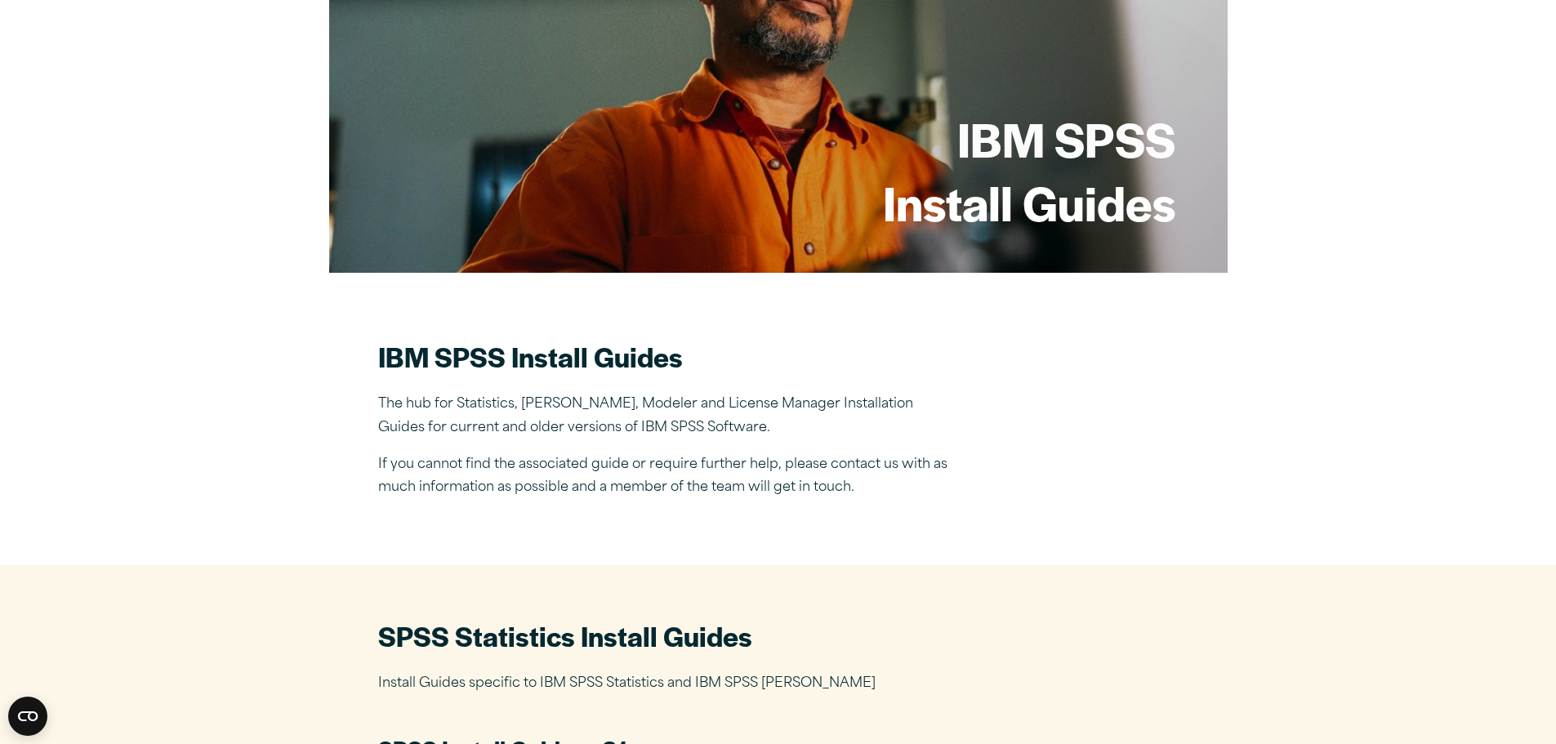 The width and height of the screenshot is (1556, 744). Describe the element at coordinates (664, 356) in the screenshot. I see `h2: IBM SPSS Install Guides` at that location.